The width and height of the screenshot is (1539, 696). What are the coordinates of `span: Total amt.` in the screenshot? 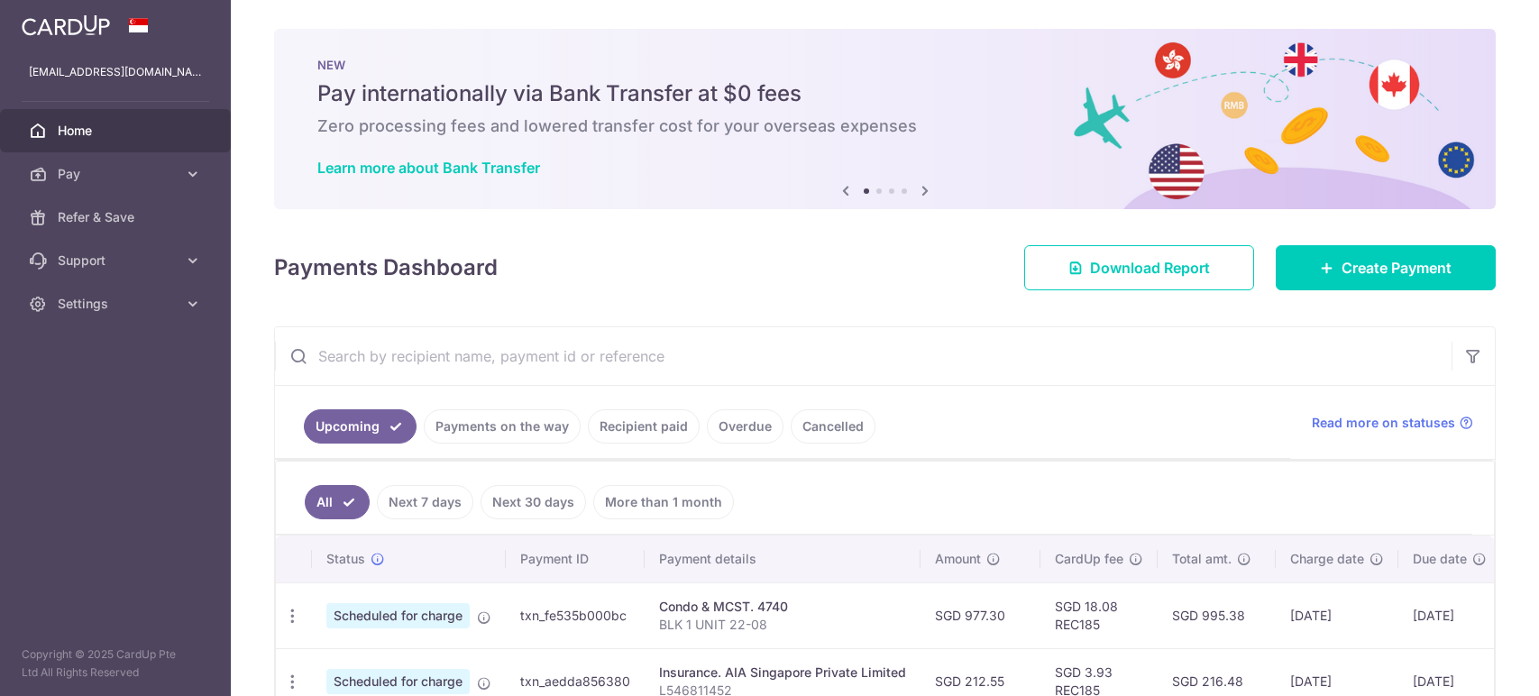 It's located at (1202, 559).